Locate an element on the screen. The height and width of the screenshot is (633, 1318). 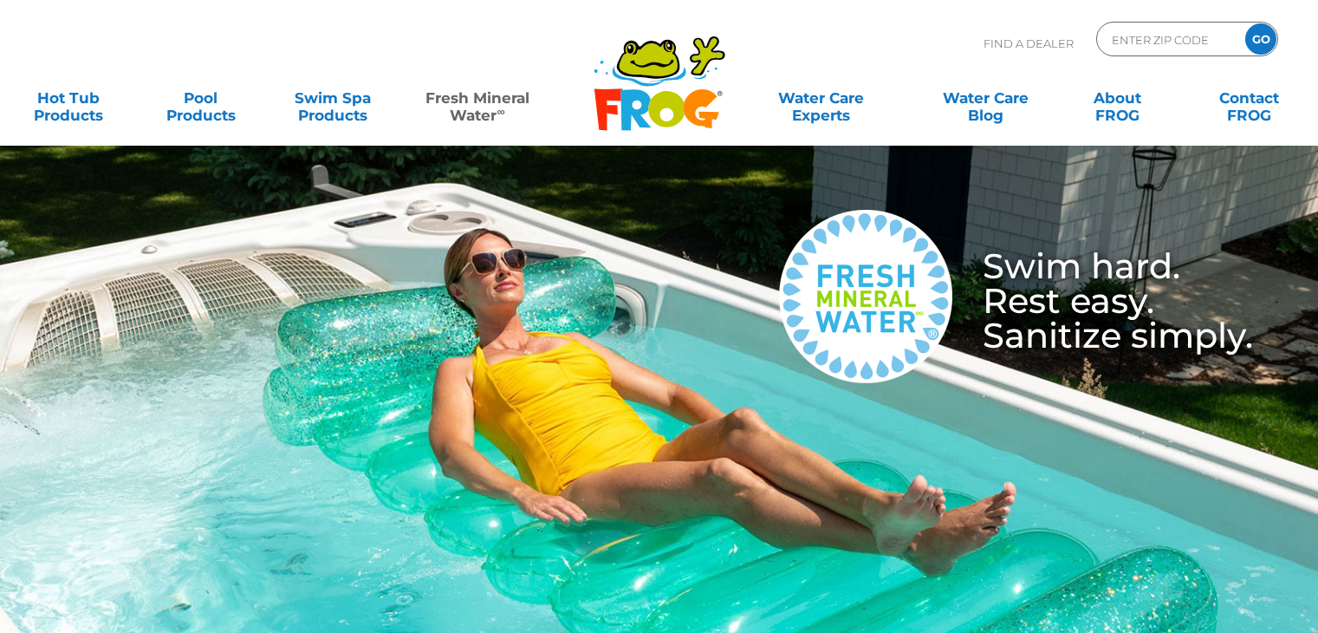
a: Hot TubProducts is located at coordinates (68, 98).